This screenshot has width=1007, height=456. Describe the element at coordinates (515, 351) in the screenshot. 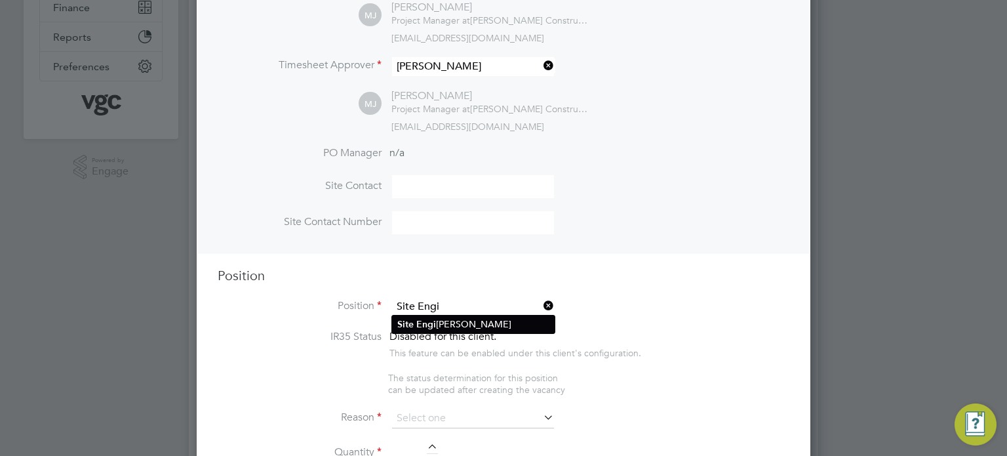

I see `div: This feature can be enabled under this client's configuration.` at that location.